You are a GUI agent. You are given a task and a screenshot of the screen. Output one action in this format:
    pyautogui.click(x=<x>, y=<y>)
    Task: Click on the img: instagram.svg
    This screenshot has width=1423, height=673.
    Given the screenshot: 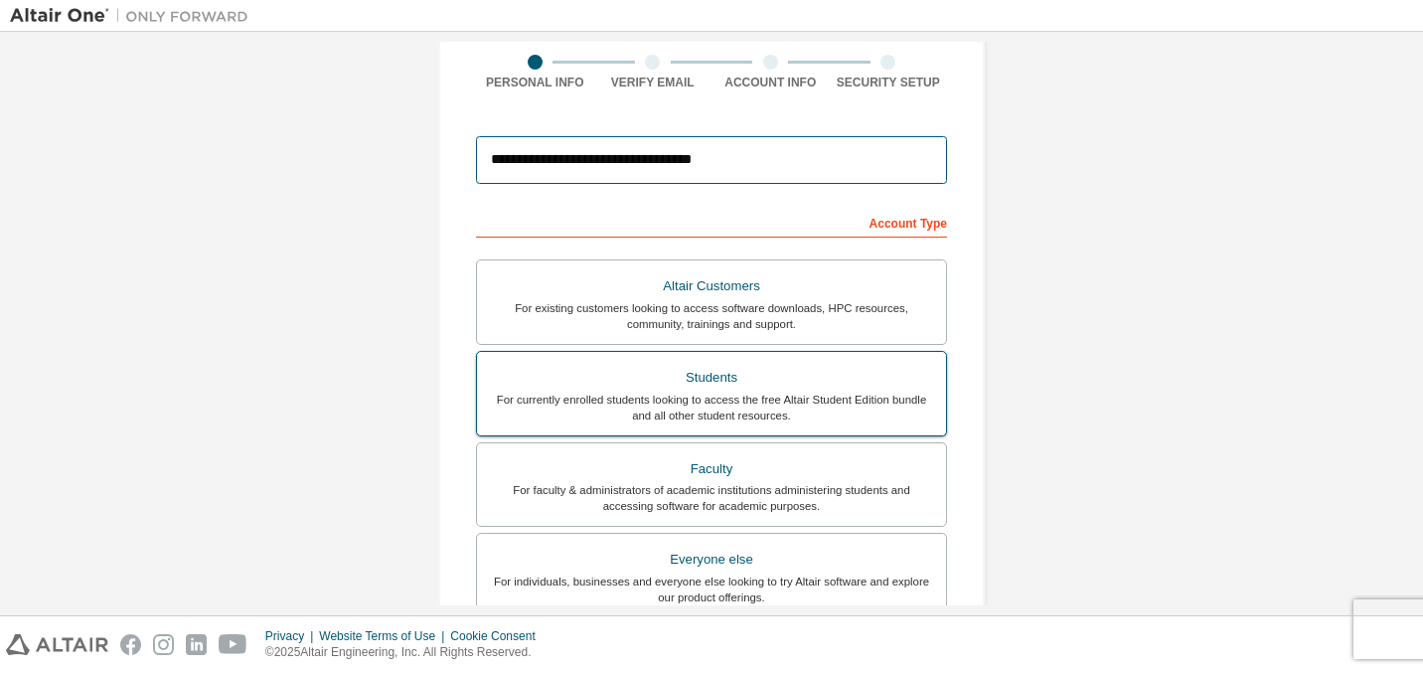 What is the action you would take?
    pyautogui.click(x=163, y=644)
    